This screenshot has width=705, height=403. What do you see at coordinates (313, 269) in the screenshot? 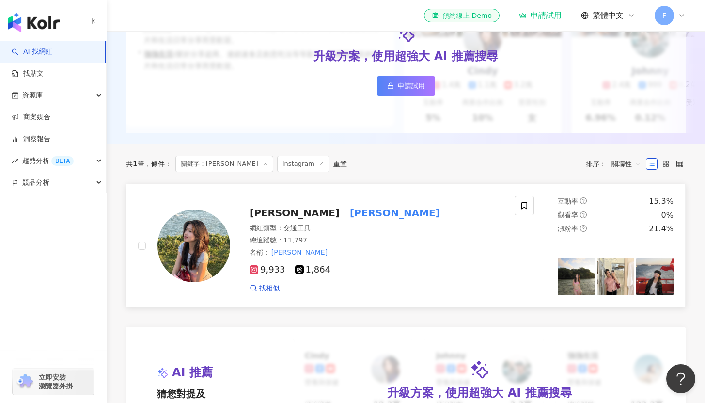
I see `span: 1,864` at bounding box center [313, 269].